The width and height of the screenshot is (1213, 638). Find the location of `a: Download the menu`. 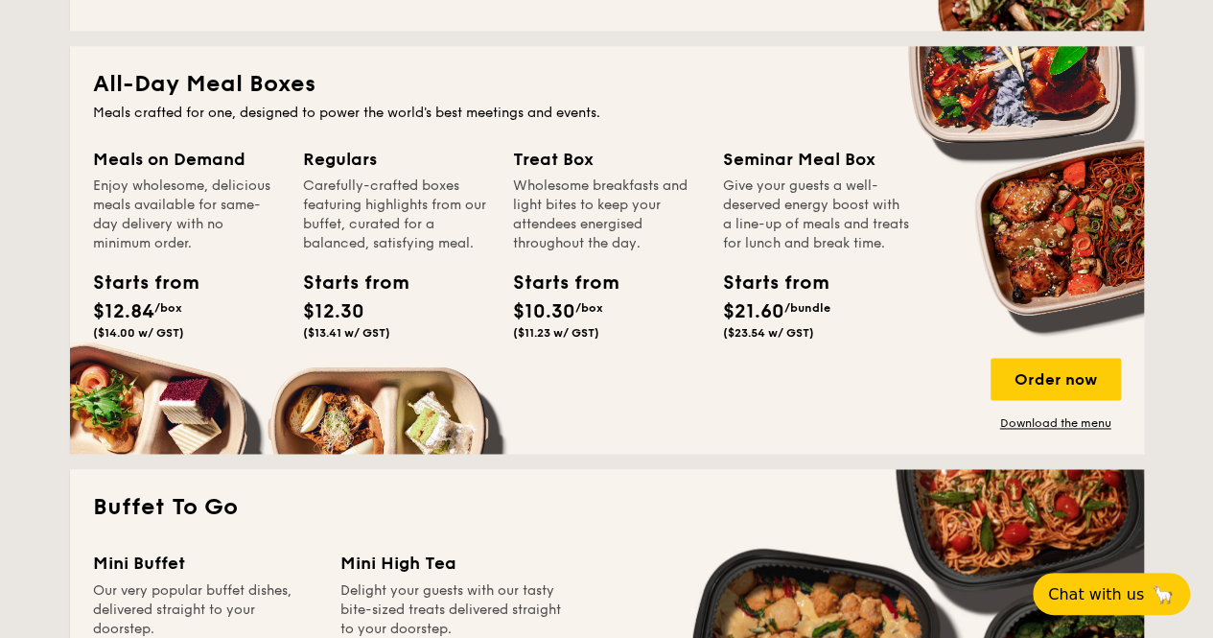

a: Download the menu is located at coordinates (1056, 423).